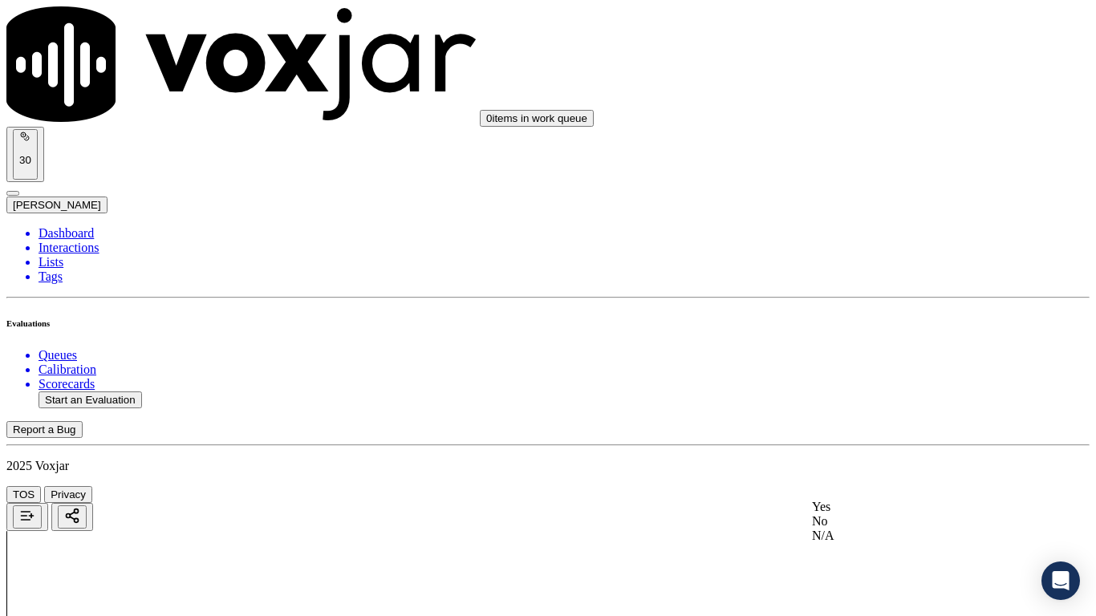  I want to click on p: 30, so click(25, 160).